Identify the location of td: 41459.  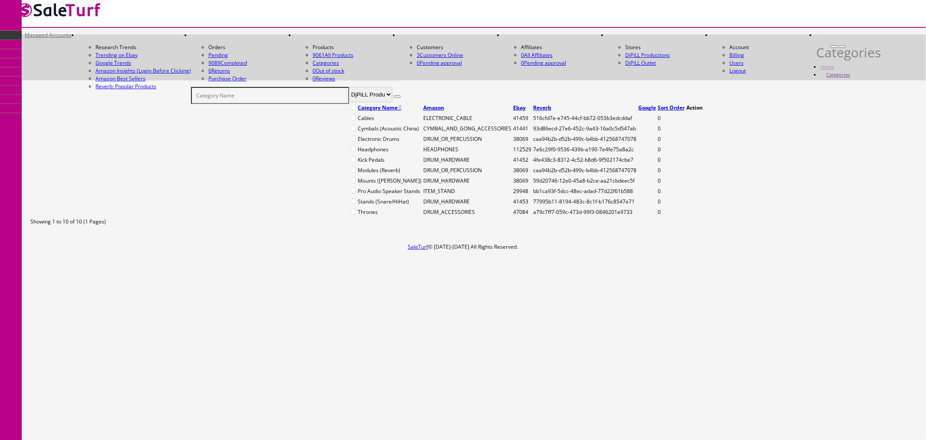
(522, 118).